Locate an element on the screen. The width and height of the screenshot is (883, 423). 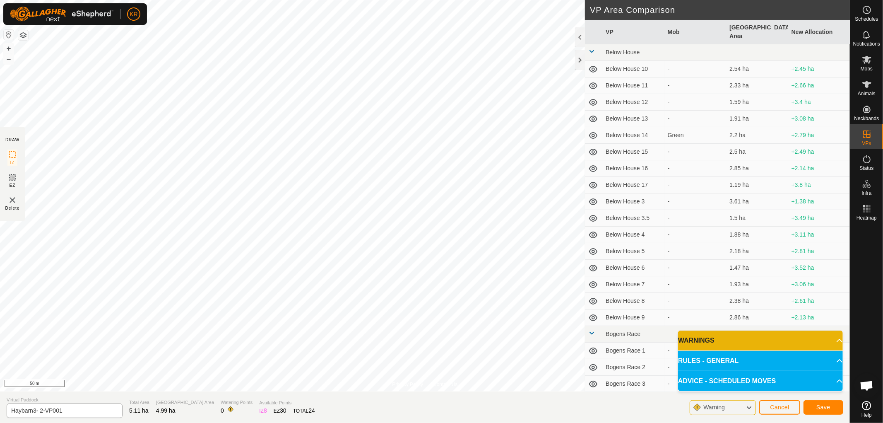
div: DRAW is located at coordinates (12, 139).